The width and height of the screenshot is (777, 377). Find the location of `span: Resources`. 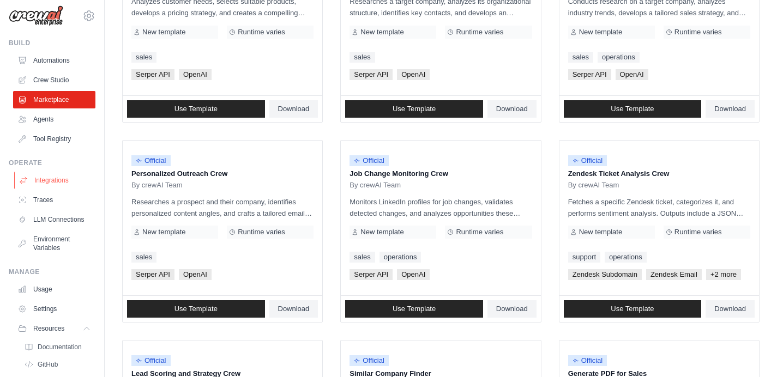

span: Resources is located at coordinates (49, 329).